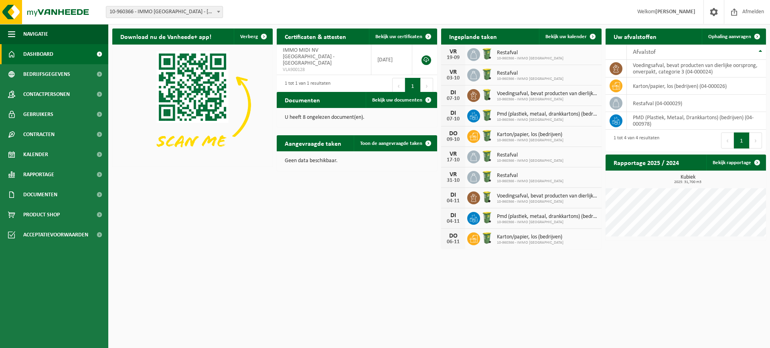 The image size is (770, 348). I want to click on div: 1 tot 4 van 4 resultaten, so click(634, 140).